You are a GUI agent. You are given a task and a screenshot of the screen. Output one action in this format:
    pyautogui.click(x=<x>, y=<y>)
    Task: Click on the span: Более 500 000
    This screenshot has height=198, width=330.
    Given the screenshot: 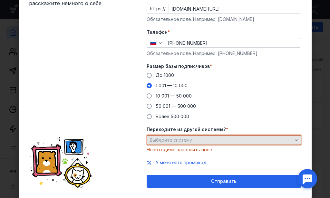 What is the action you would take?
    pyautogui.click(x=172, y=116)
    